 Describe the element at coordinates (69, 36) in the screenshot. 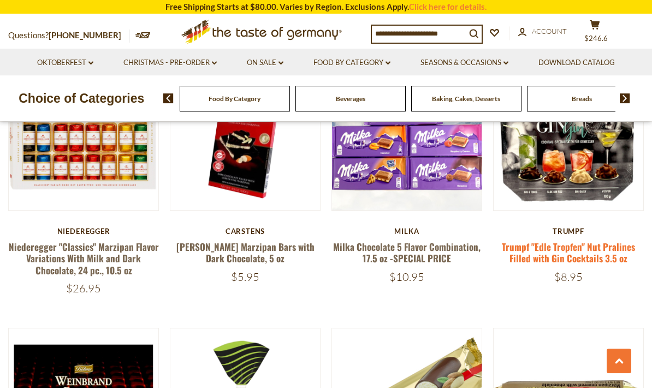

I see `p: Questions?` at that location.